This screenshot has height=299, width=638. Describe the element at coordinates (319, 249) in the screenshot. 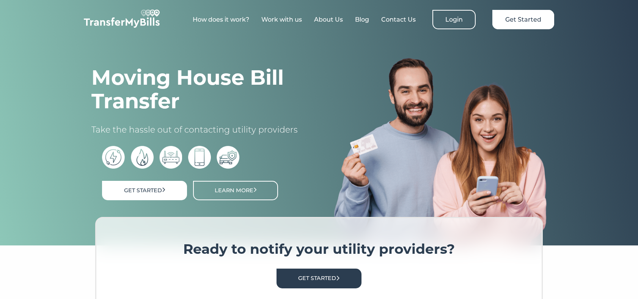

I see `h3: Ready to notify your utility providers?` at that location.